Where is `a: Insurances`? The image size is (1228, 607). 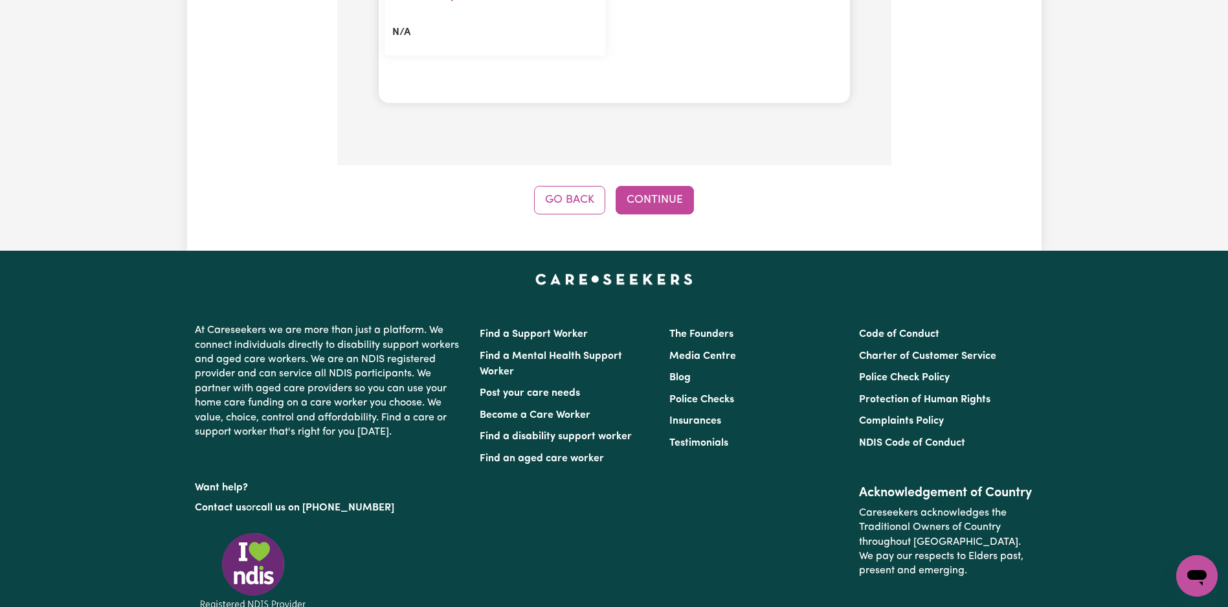
a: Insurances is located at coordinates (695, 421).